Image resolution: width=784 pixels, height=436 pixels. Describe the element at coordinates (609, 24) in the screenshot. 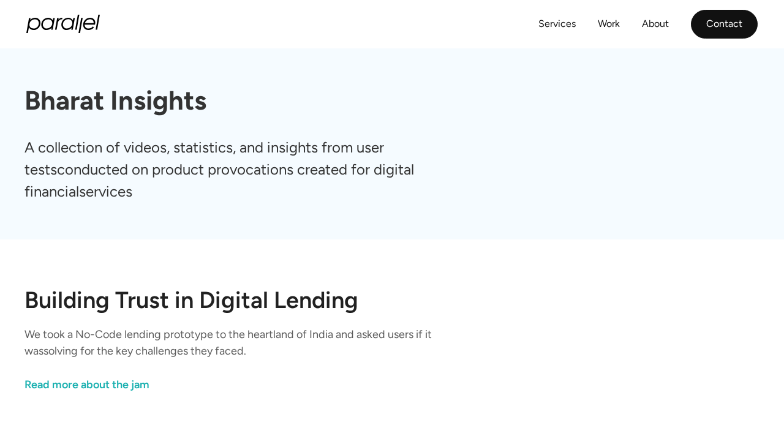

I see `a: Work` at that location.